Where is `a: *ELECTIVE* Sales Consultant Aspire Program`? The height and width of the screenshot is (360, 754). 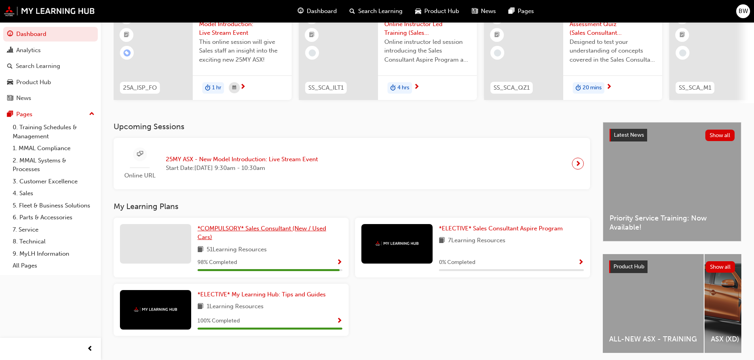 a: *ELECTIVE* Sales Consultant Aspire Program is located at coordinates (502, 229).